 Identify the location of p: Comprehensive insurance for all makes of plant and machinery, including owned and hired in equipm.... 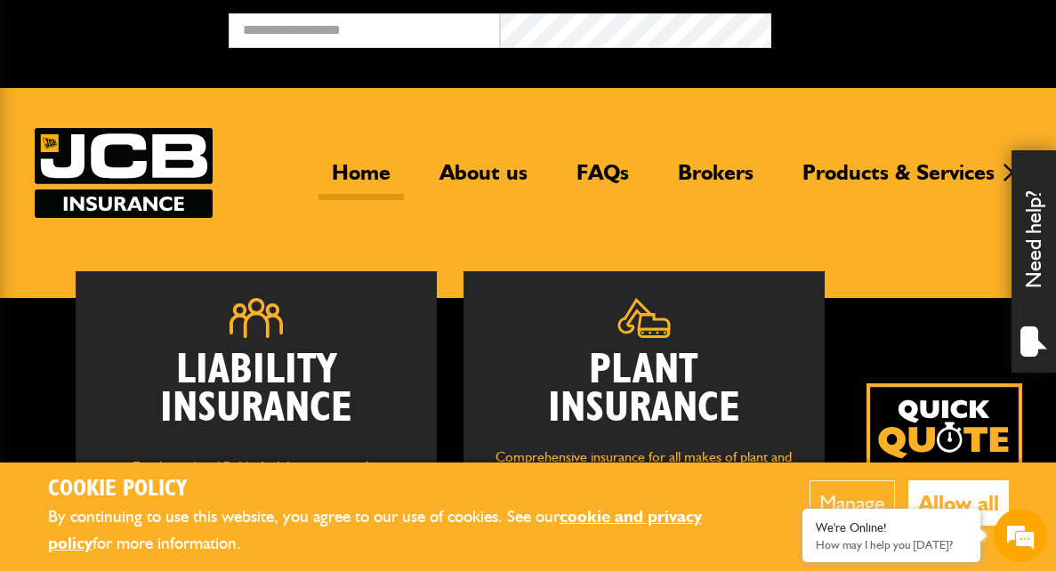
(644, 491).